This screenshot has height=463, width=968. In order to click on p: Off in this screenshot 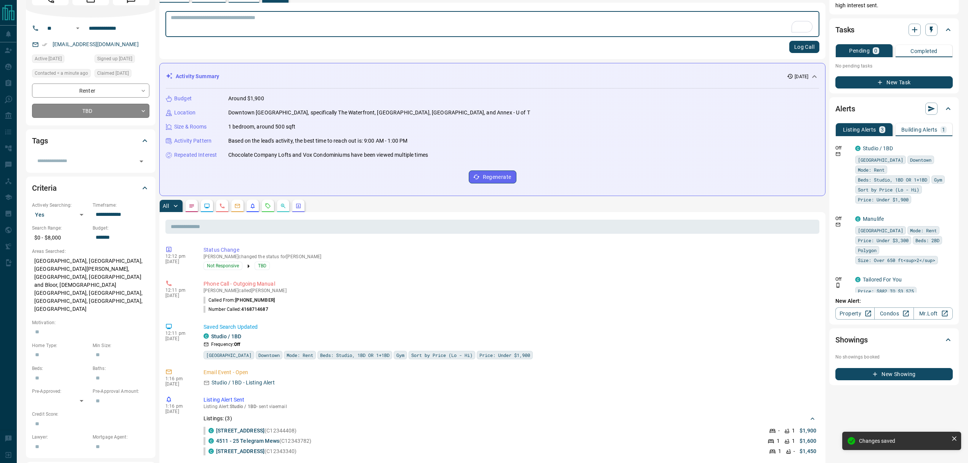, I will do `click(843, 279)`.